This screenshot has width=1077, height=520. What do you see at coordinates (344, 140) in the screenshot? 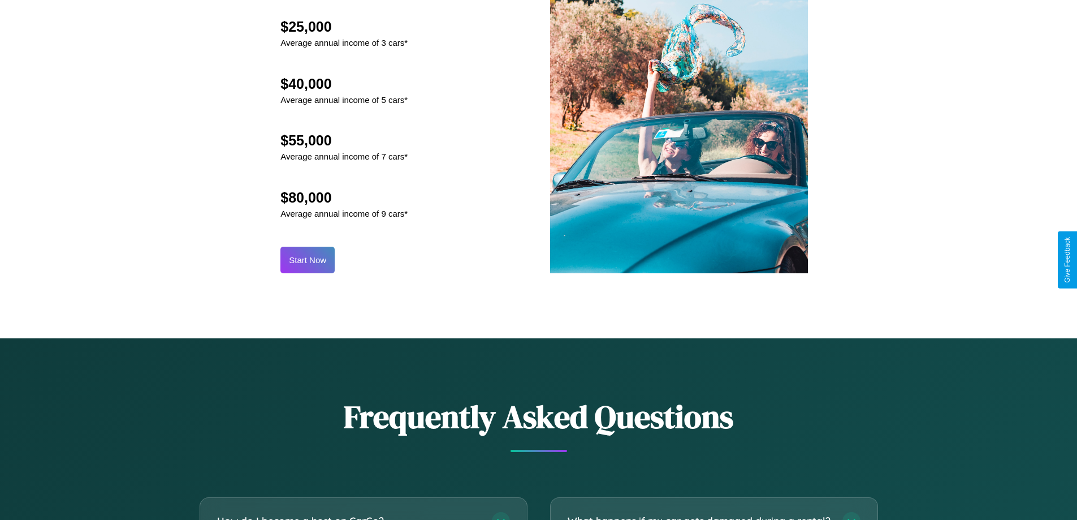
I see `h2: $55,000` at bounding box center [344, 140].